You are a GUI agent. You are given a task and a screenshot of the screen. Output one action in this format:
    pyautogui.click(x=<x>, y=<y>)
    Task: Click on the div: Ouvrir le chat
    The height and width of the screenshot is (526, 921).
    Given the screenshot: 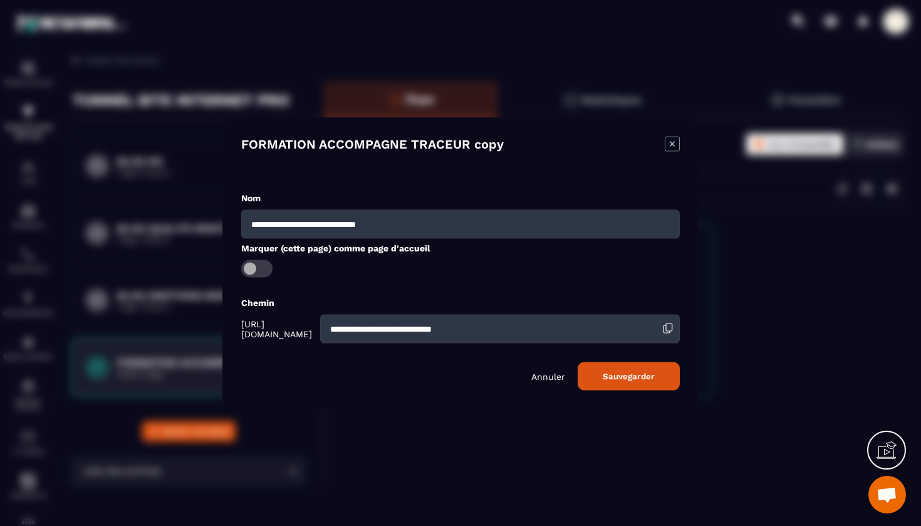 What is the action you would take?
    pyautogui.click(x=888, y=495)
    